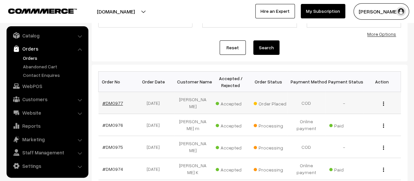 This screenshot has height=181, width=414. Describe the element at coordinates (113, 168) in the screenshot. I see `a: #DM0974` at that location.